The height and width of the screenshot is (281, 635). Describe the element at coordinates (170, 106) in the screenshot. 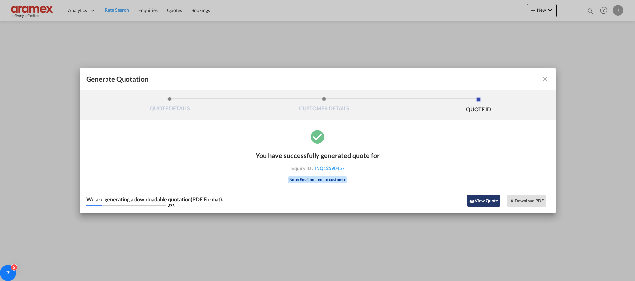

I see `li: QUOTE DETAILS` at that location.